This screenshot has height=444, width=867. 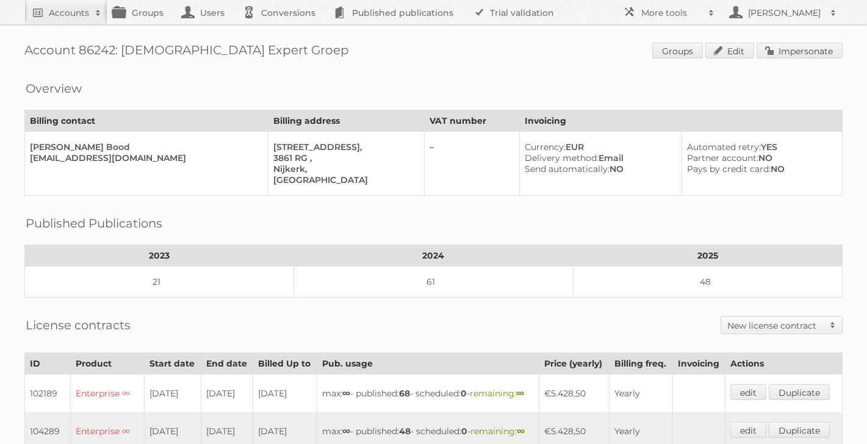 What do you see at coordinates (78, 325) in the screenshot?
I see `h2: License contracts` at bounding box center [78, 325].